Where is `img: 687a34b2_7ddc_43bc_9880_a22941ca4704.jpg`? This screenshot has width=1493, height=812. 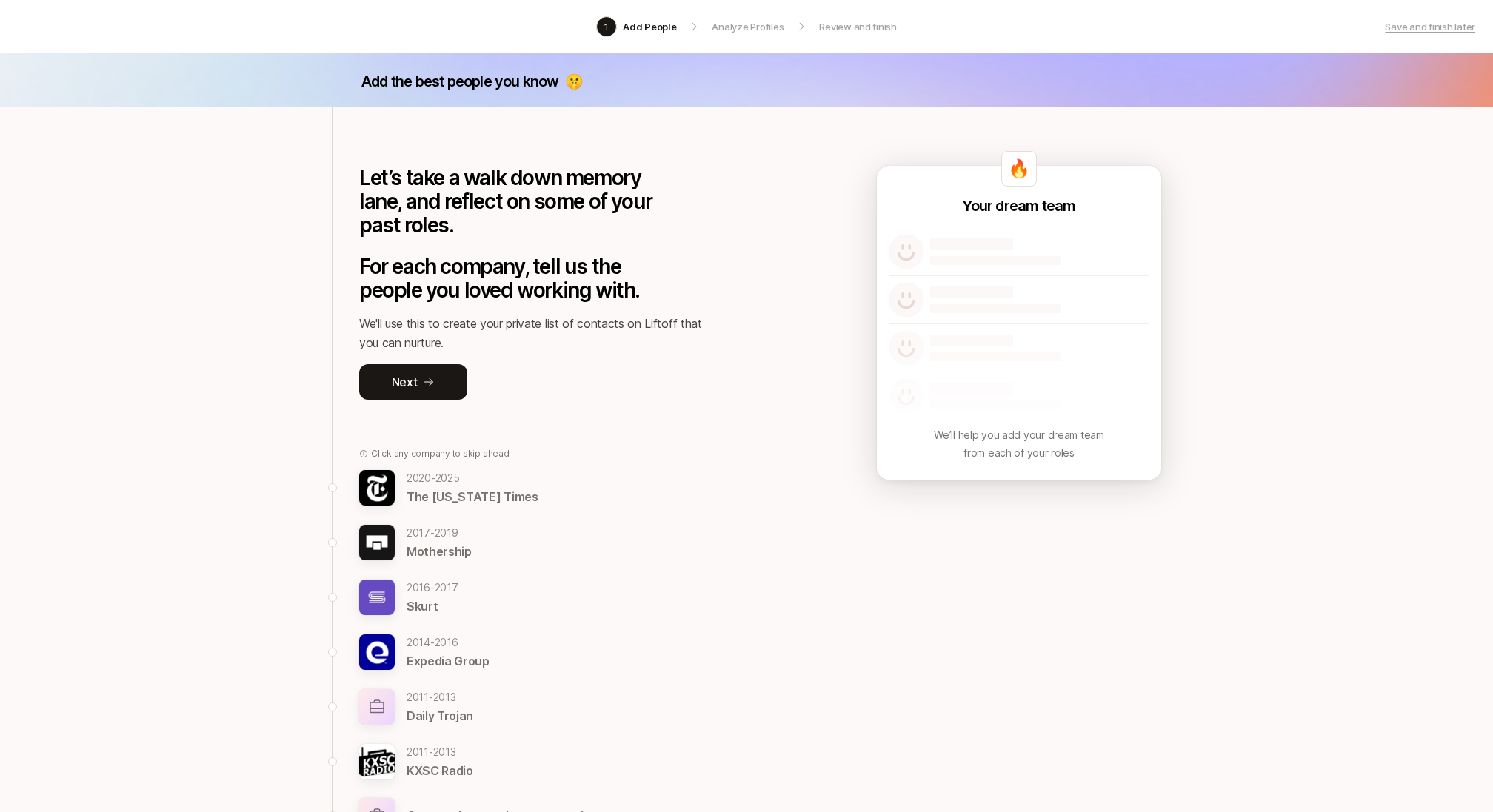
img: 687a34b2_7ddc_43bc_9880_a22941ca4704.jpg is located at coordinates (377, 488).